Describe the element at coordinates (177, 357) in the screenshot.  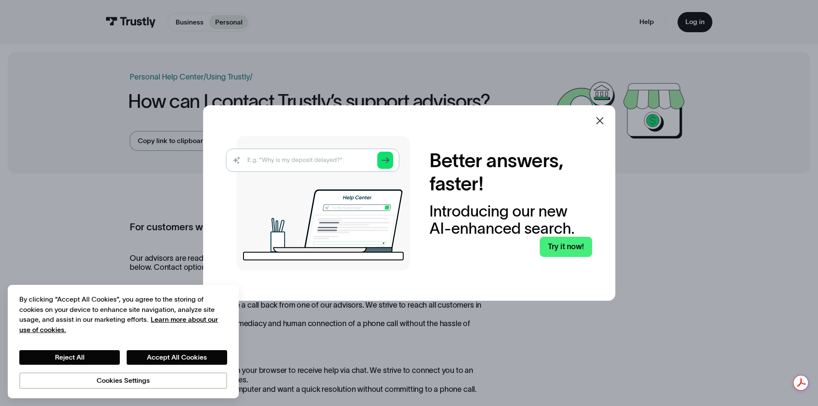
I see `button: Accept All Cookies` at that location.